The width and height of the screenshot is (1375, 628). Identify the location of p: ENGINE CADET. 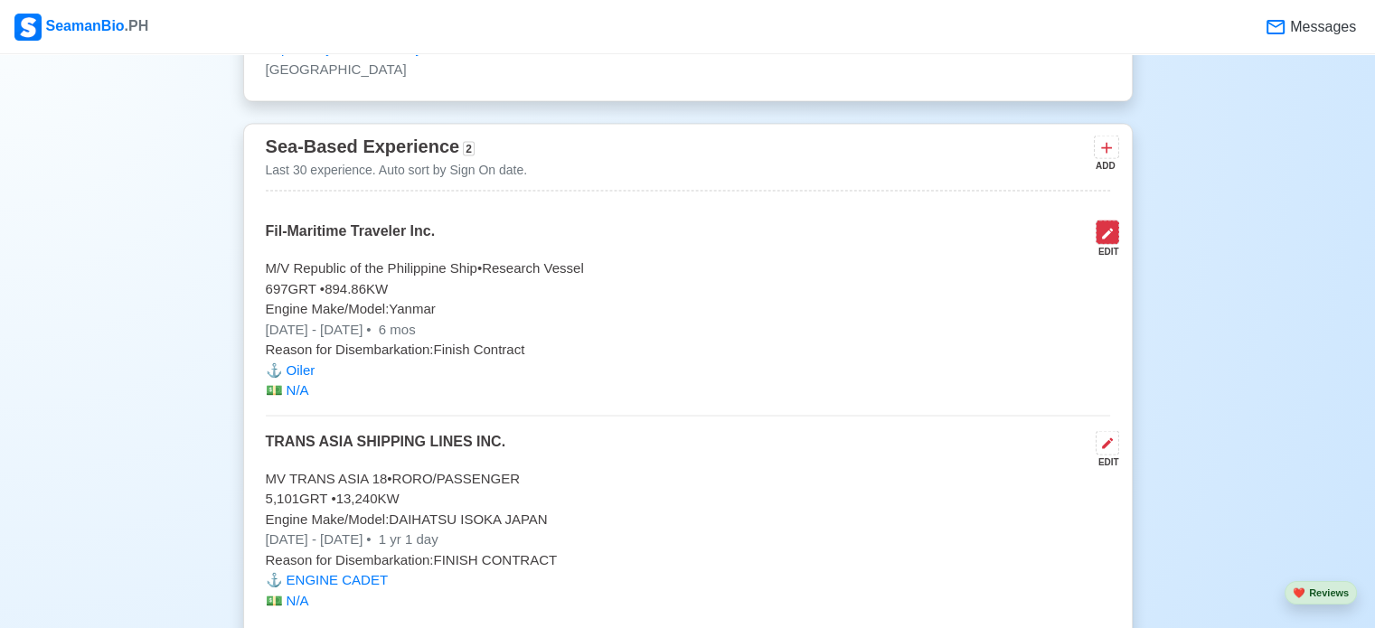
(688, 581).